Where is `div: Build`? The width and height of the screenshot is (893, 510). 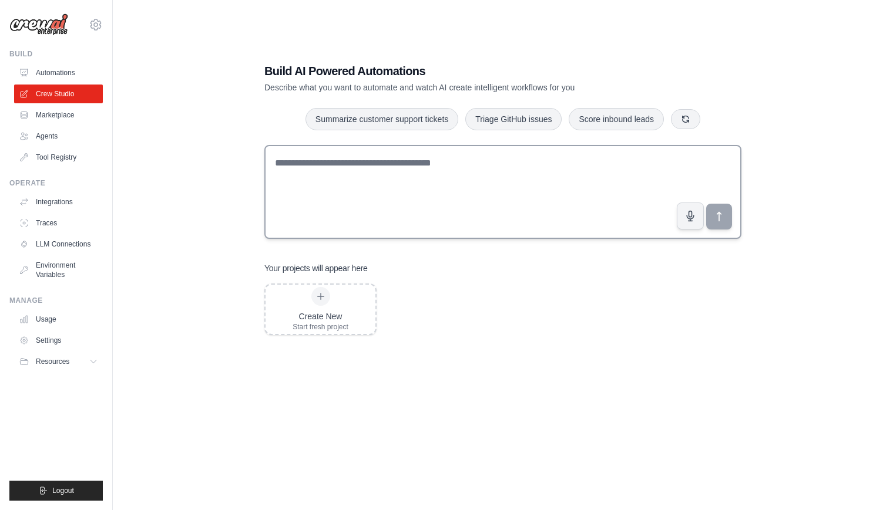
div: Build is located at coordinates (56, 54).